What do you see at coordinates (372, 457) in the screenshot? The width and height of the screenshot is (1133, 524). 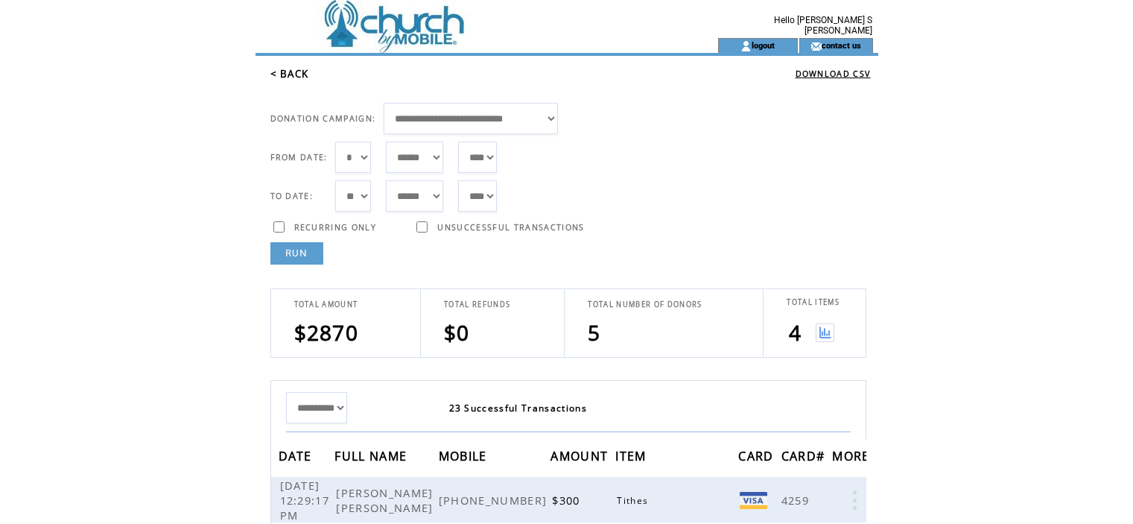 I see `span: FULL NAME` at bounding box center [372, 457].